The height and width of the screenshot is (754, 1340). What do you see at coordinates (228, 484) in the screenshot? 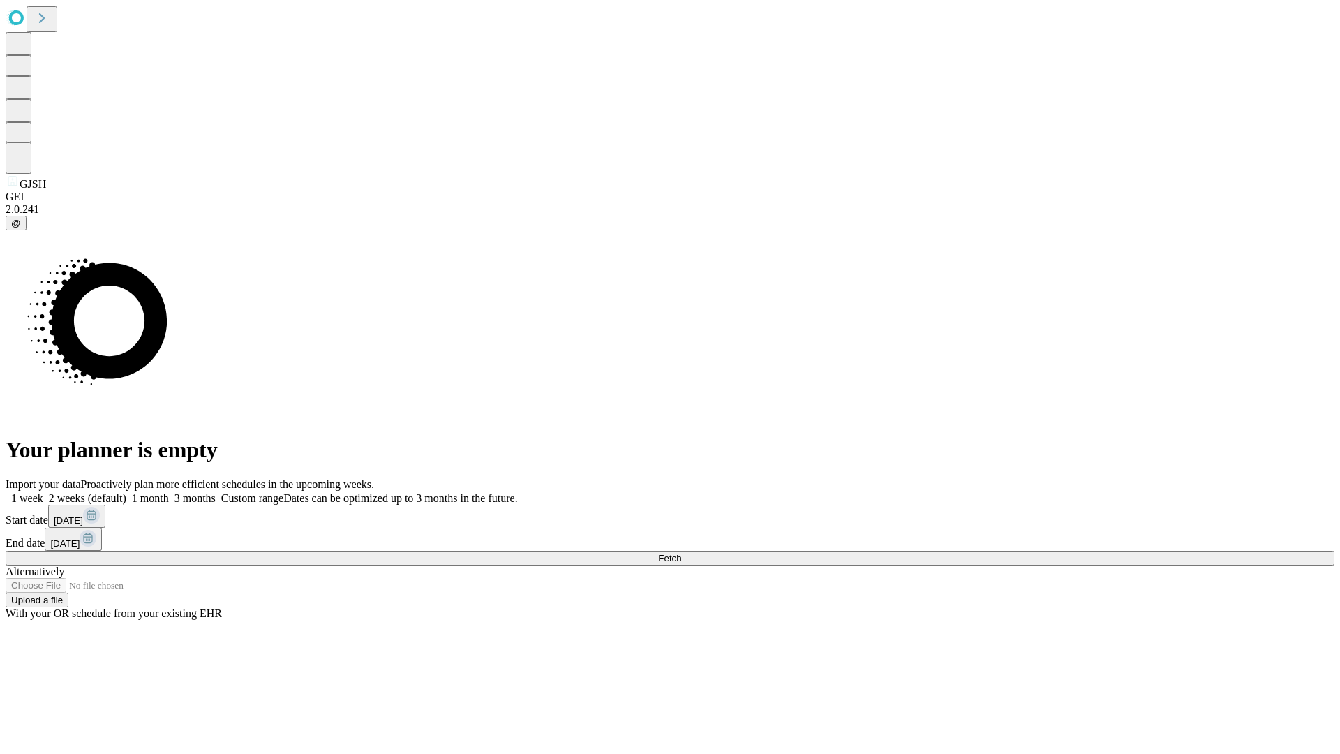
I see `span: Proactively plan more efficient schedules in the upcoming weeks.` at bounding box center [228, 484].